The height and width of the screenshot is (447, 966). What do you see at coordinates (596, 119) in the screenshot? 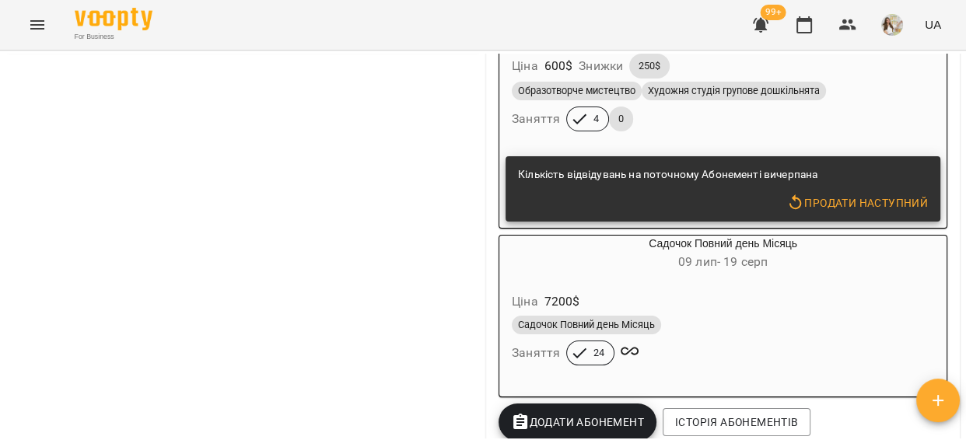
I see `span: 4` at bounding box center [596, 119].